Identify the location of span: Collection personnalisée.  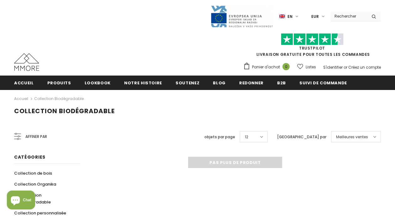
(40, 213).